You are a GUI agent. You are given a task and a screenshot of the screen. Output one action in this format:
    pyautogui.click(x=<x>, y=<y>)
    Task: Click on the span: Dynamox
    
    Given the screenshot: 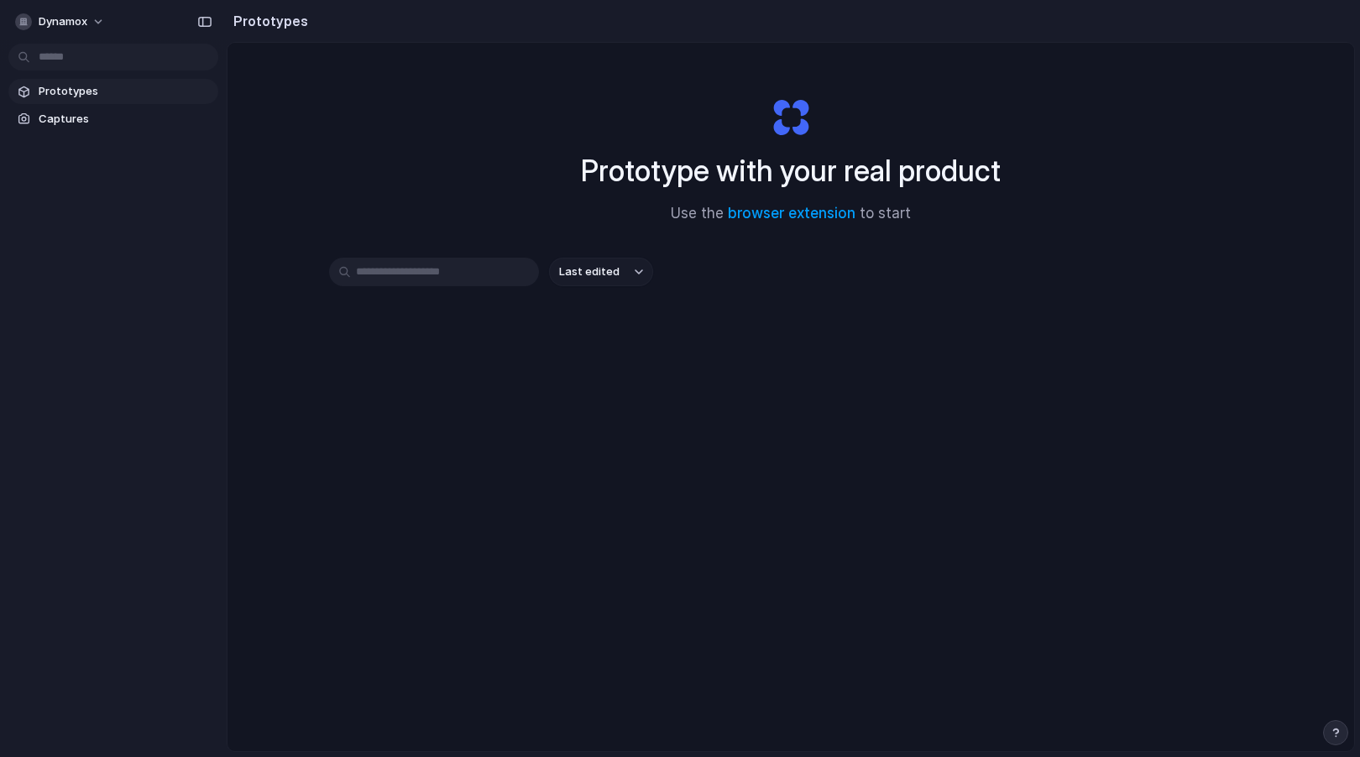 What is the action you would take?
    pyautogui.click(x=63, y=22)
    